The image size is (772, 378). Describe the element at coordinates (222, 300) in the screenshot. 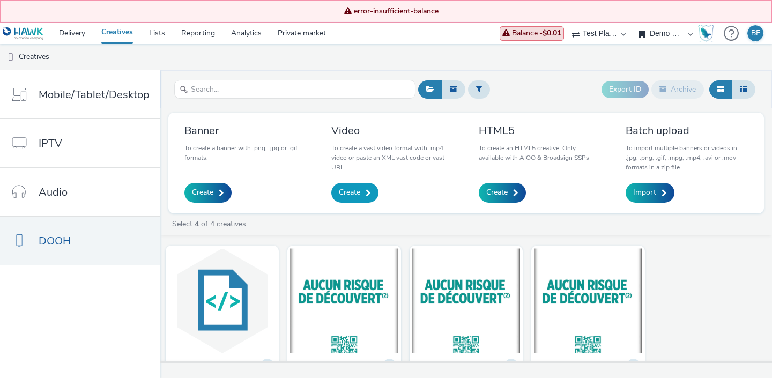

I see `img: Test Bauer visual` at that location.